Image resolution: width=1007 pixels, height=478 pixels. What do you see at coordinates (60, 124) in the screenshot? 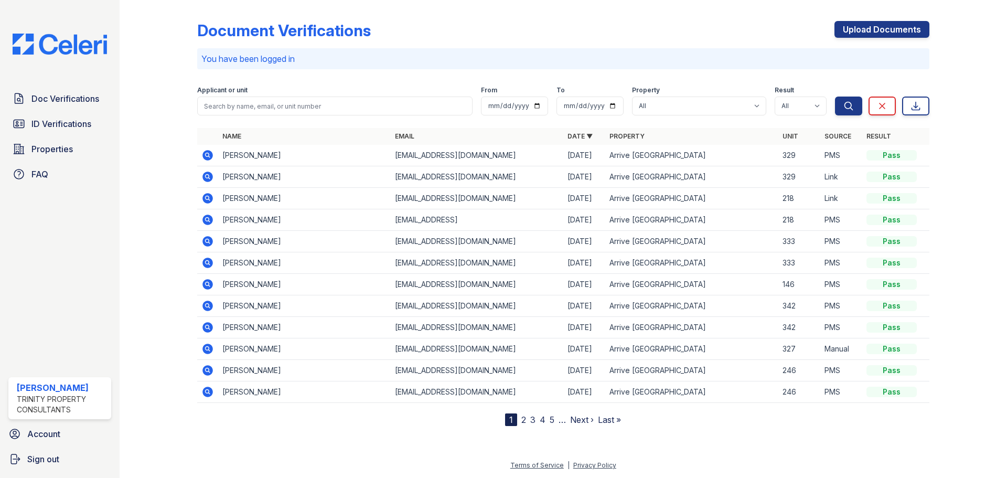
I see `a: ID Verifications` at bounding box center [60, 124].